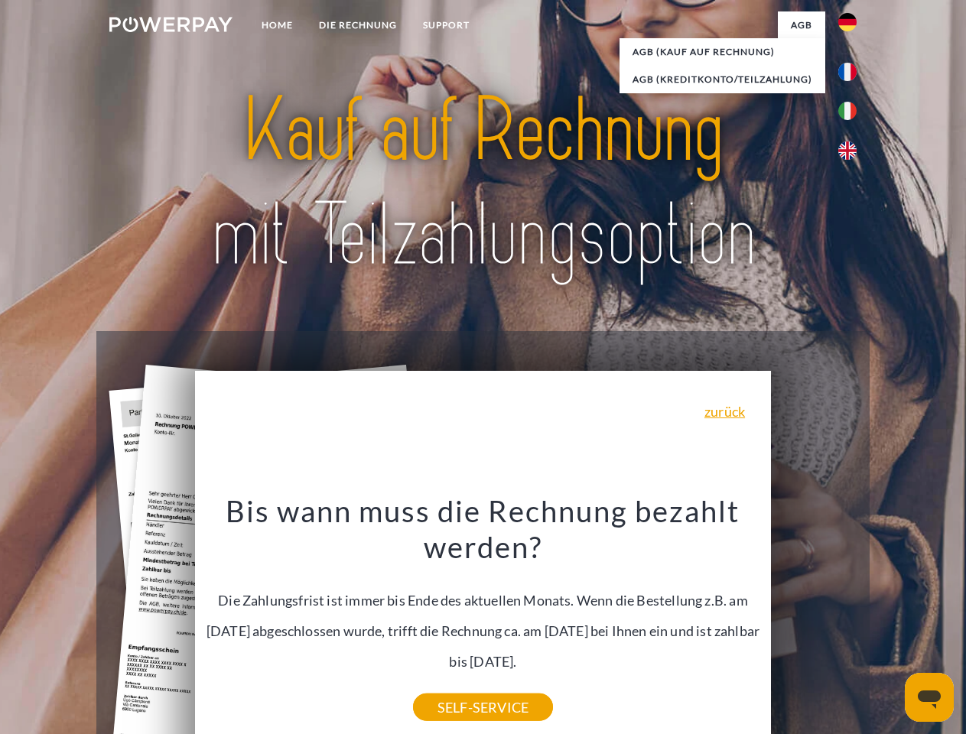 The width and height of the screenshot is (966, 734). What do you see at coordinates (724, 411) in the screenshot?
I see `a: zurück` at bounding box center [724, 411].